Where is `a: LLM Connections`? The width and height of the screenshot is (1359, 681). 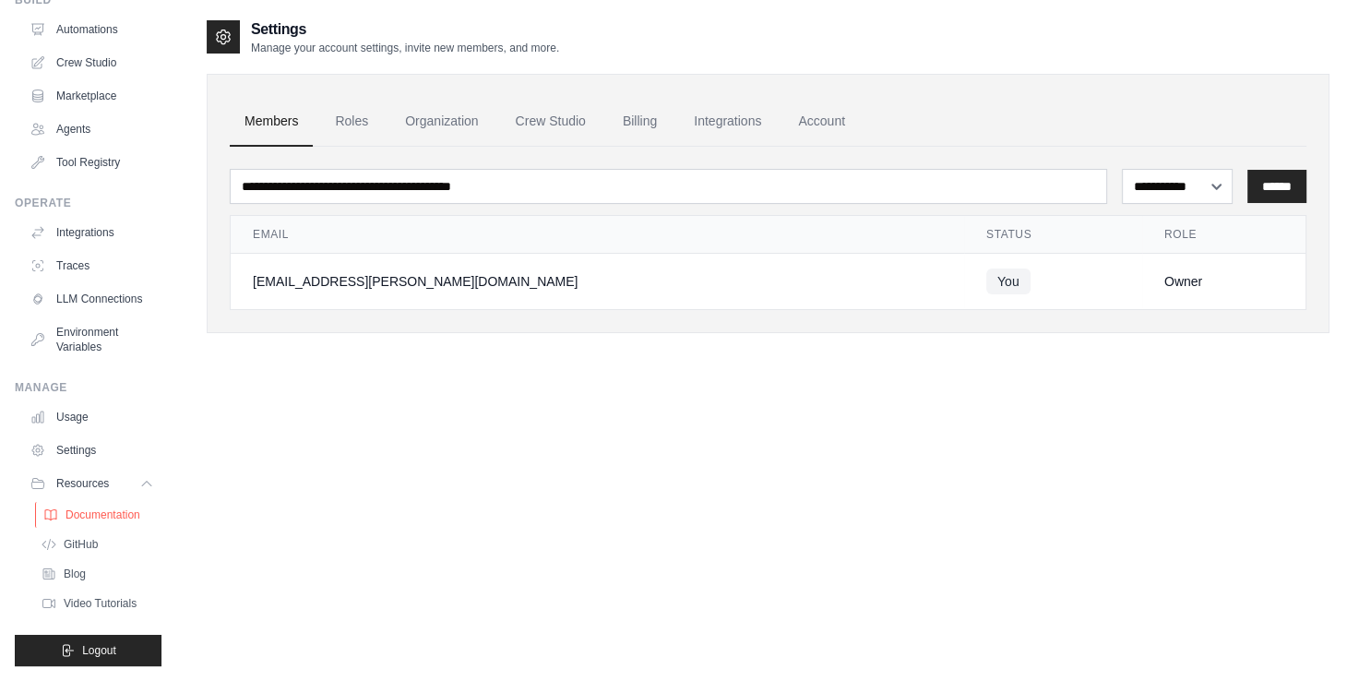
a: LLM Connections is located at coordinates (91, 299).